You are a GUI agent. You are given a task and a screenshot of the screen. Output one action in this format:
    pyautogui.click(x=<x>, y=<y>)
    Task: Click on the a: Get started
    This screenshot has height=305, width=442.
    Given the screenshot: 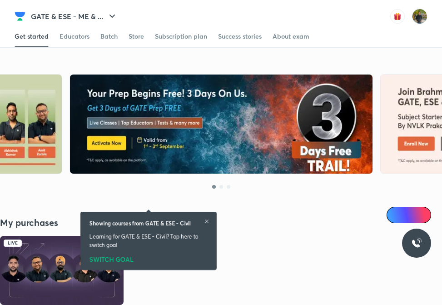 What is the action you would take?
    pyautogui.click(x=31, y=36)
    